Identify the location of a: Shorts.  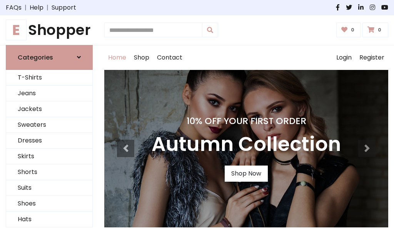
(49, 172).